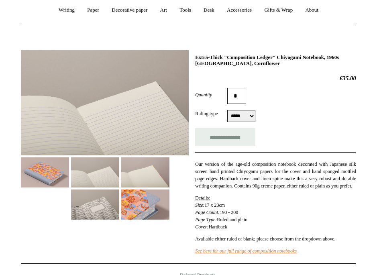 The height and width of the screenshot is (275, 377). I want to click on span: Our version of the age-old composition notebook decorated with Japanese silk screen hand printed ..., so click(276, 175).